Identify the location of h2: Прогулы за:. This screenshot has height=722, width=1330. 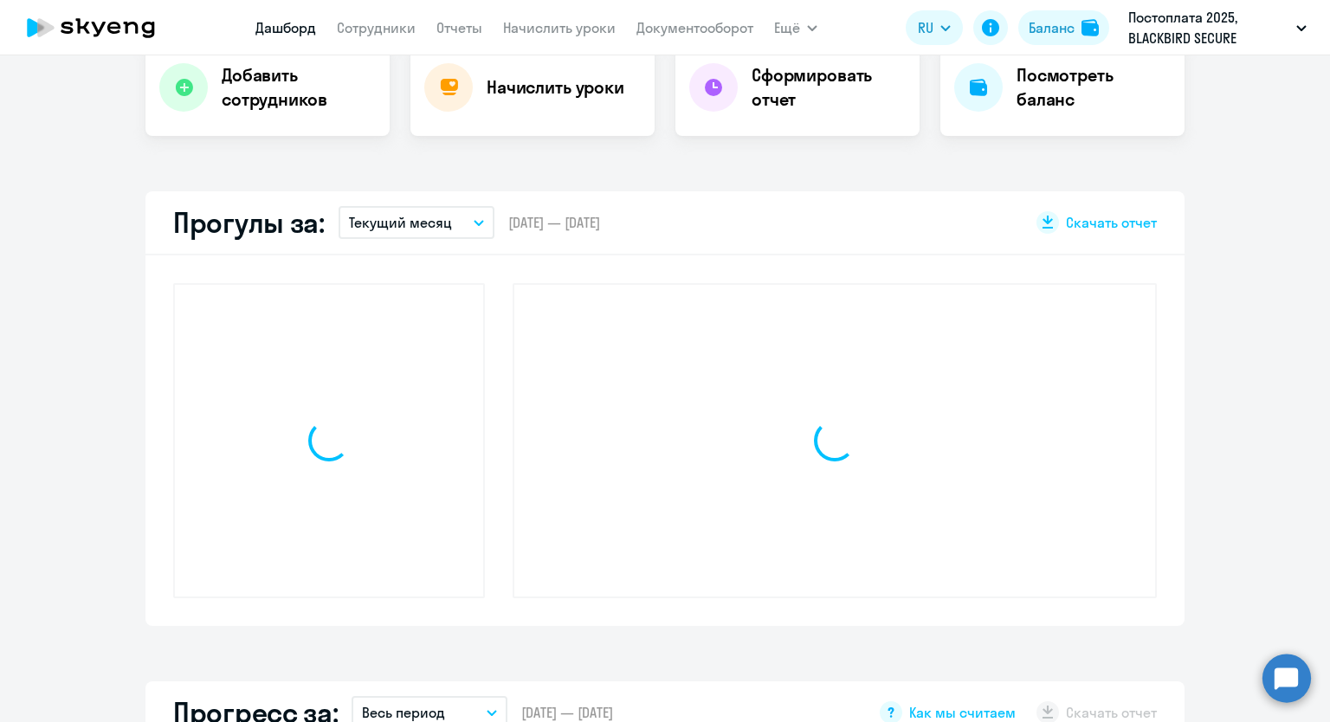
(249, 223).